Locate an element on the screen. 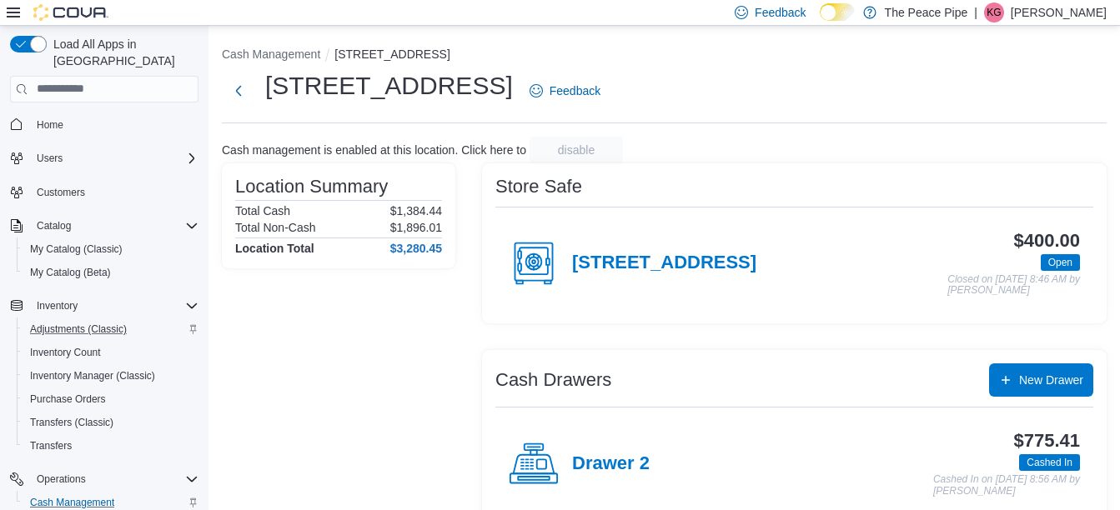 This screenshot has height=510, width=1120. span: Cashed In is located at coordinates (1049, 463).